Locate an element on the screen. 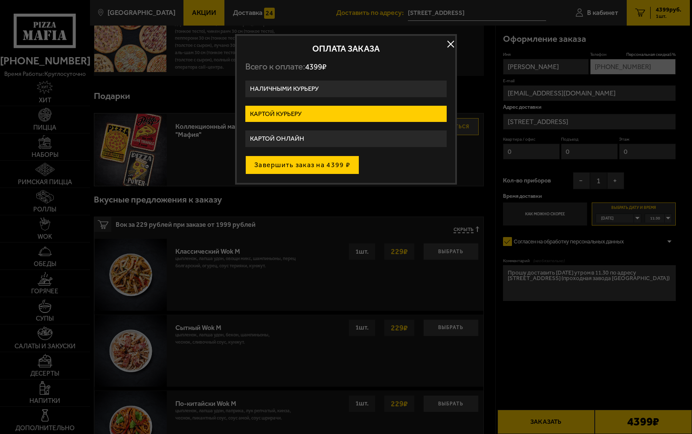 The width and height of the screenshot is (692, 434). label: Картой онлайн is located at coordinates (346, 139).